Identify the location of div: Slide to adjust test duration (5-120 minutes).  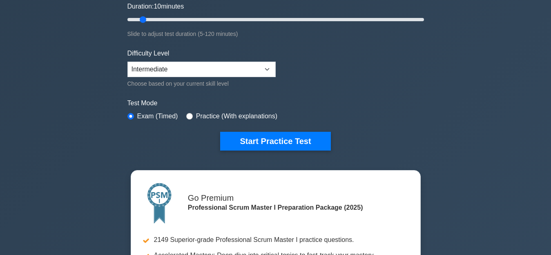
(276, 34).